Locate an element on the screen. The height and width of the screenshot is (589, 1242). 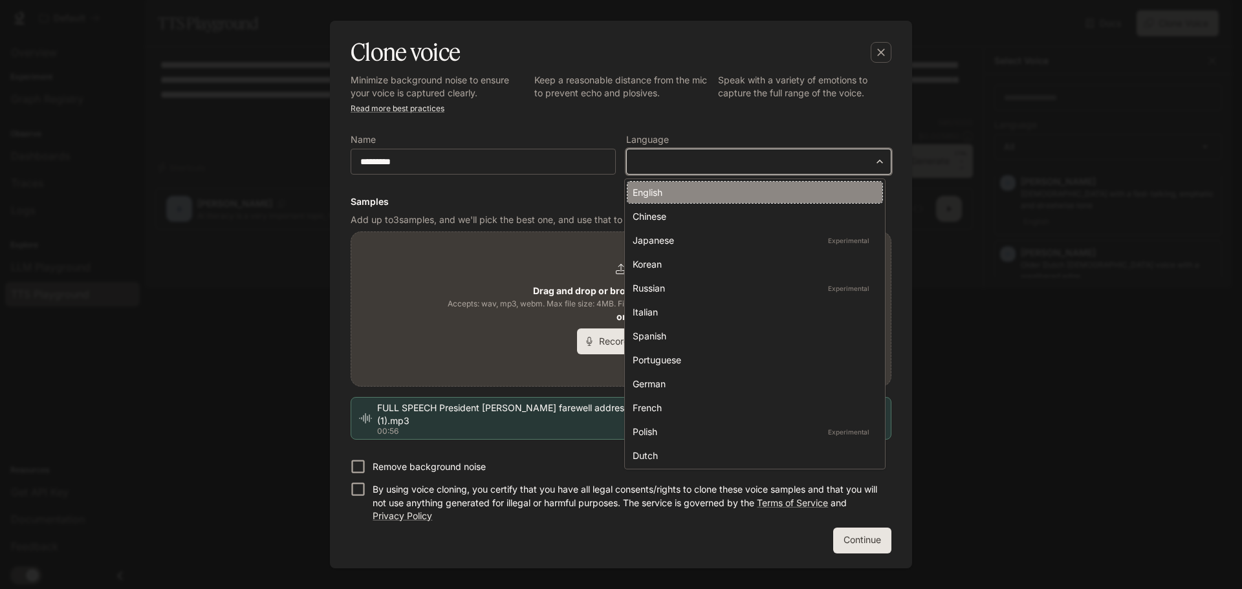
div: Spanish is located at coordinates (752, 336).